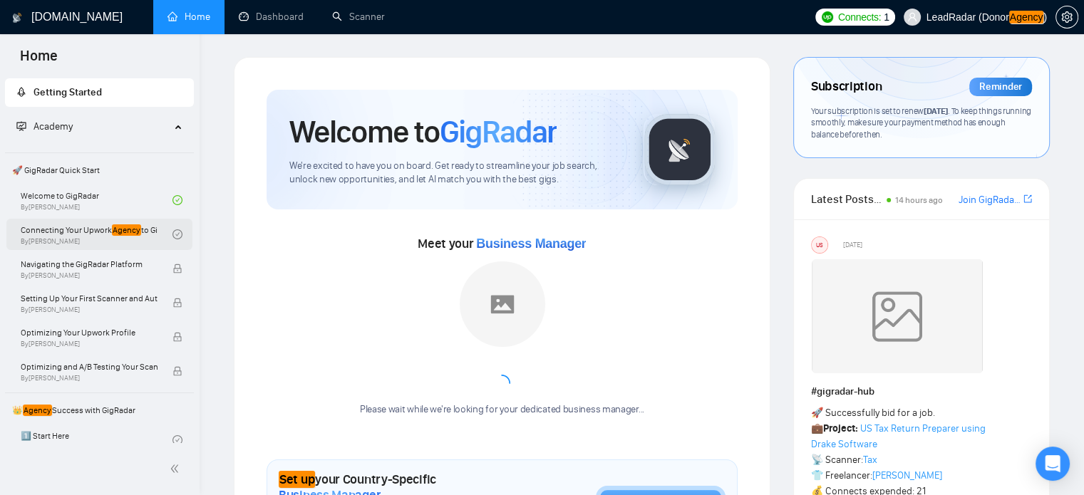 This screenshot has height=495, width=1084. What do you see at coordinates (297, 480) in the screenshot?
I see `em: Set up` at bounding box center [297, 480].